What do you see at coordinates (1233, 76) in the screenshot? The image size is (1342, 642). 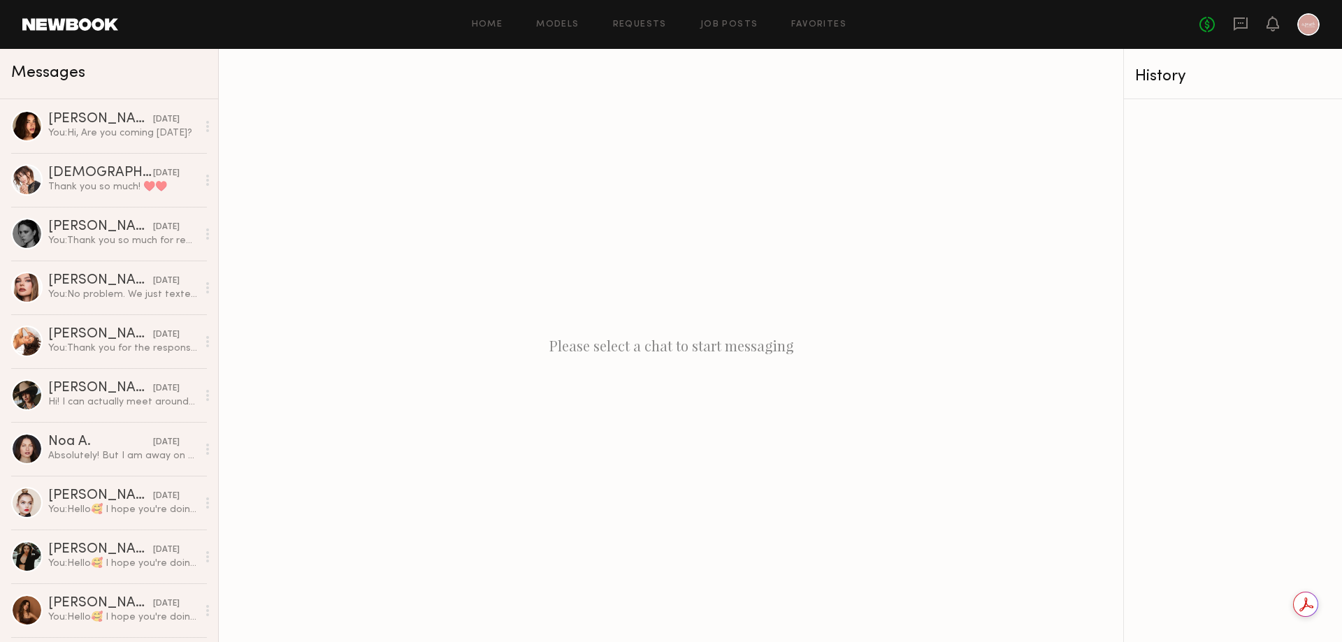 I see `div: History` at bounding box center [1233, 76].